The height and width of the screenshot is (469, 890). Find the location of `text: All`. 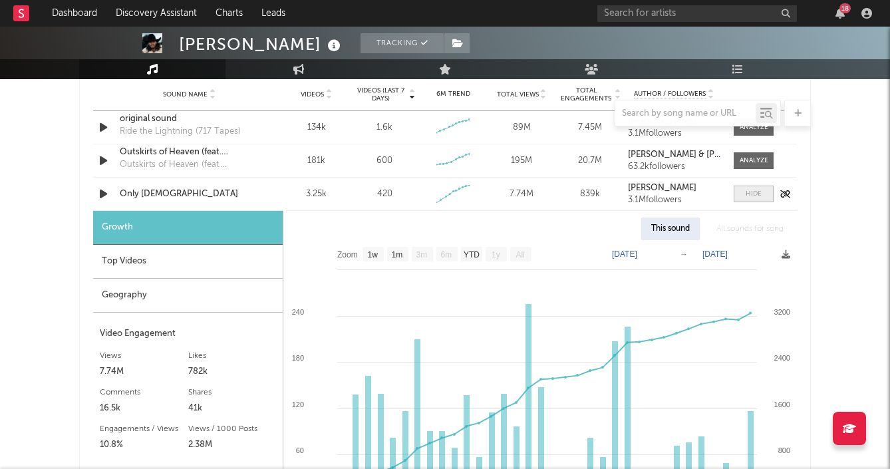

text: All is located at coordinates (519, 255).